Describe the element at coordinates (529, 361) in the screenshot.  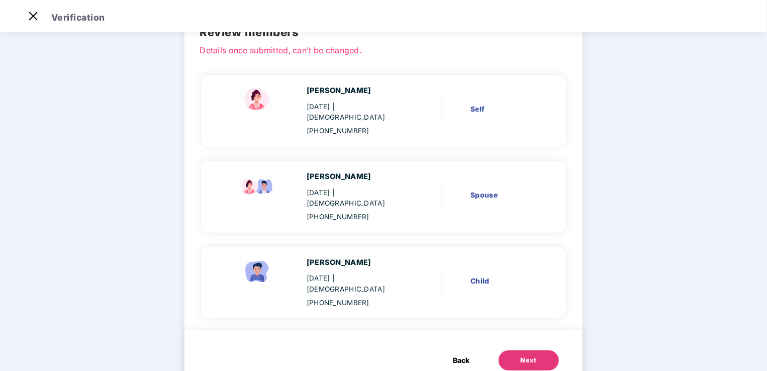
I see `button: Next` at that location.